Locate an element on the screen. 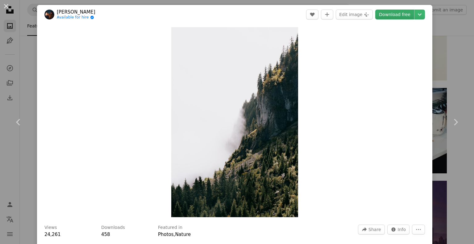  button: Choose download size is located at coordinates (420, 15).